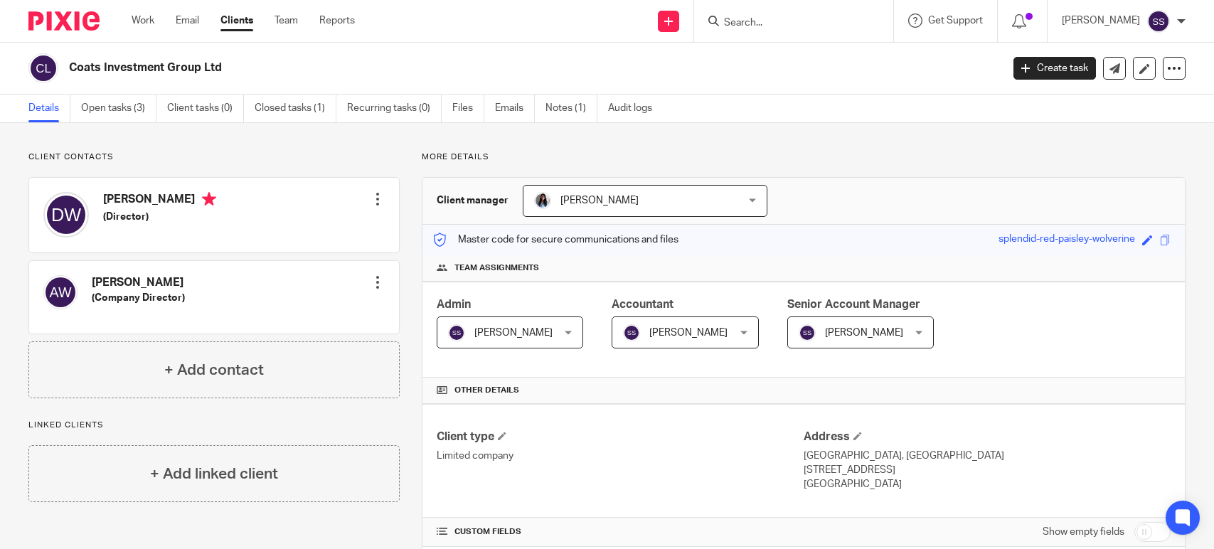  Describe the element at coordinates (620, 437) in the screenshot. I see `h4: Client type` at that location.